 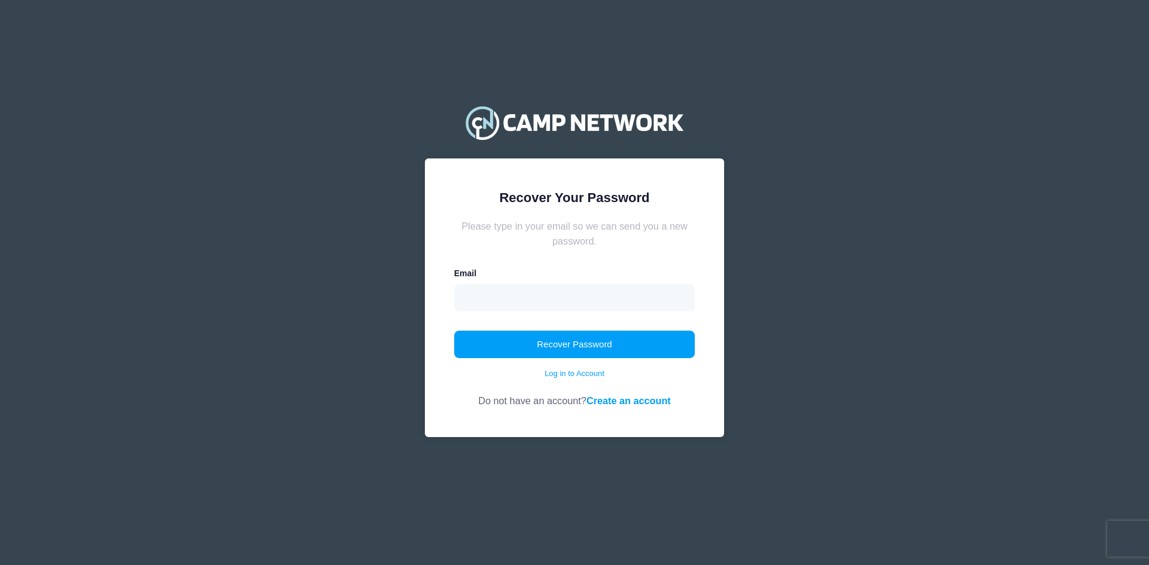 What do you see at coordinates (574, 233) in the screenshot?
I see `div: Please type in your email so we can send you a new password.` at bounding box center [574, 233].